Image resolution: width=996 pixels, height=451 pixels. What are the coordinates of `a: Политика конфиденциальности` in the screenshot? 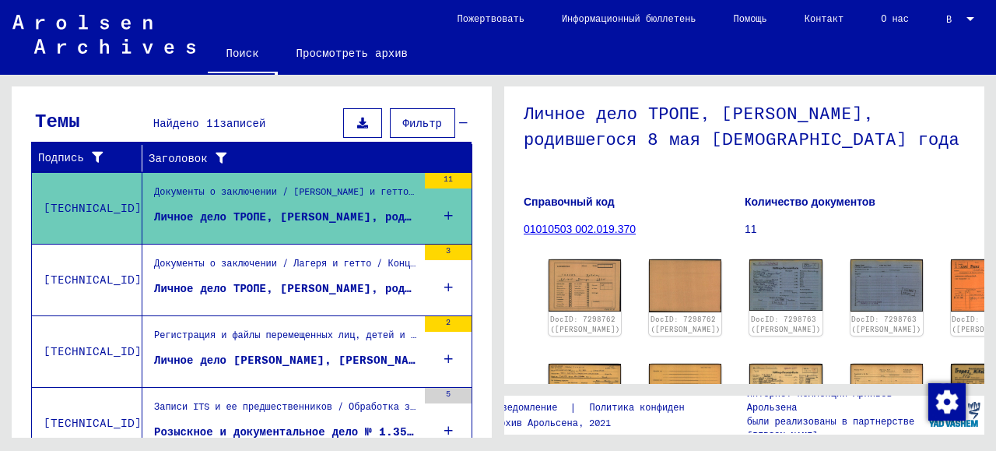 It's located at (668, 407).